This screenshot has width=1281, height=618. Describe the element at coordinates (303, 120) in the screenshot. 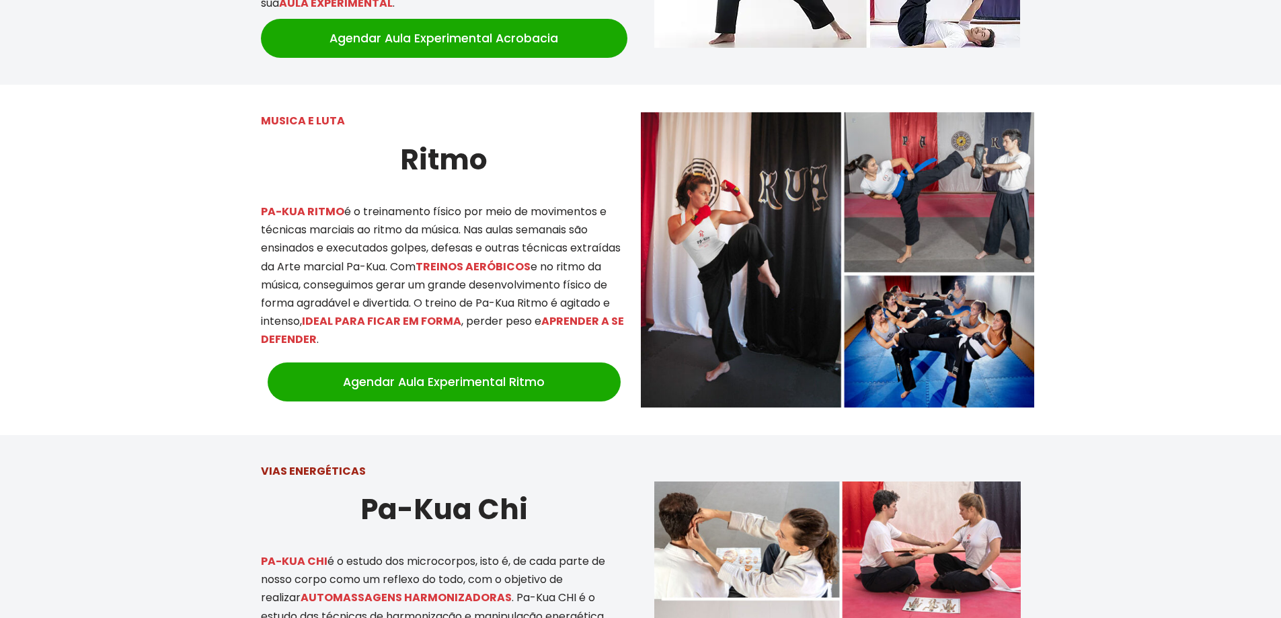

I see `mark: MUSICA E LUTA` at that location.